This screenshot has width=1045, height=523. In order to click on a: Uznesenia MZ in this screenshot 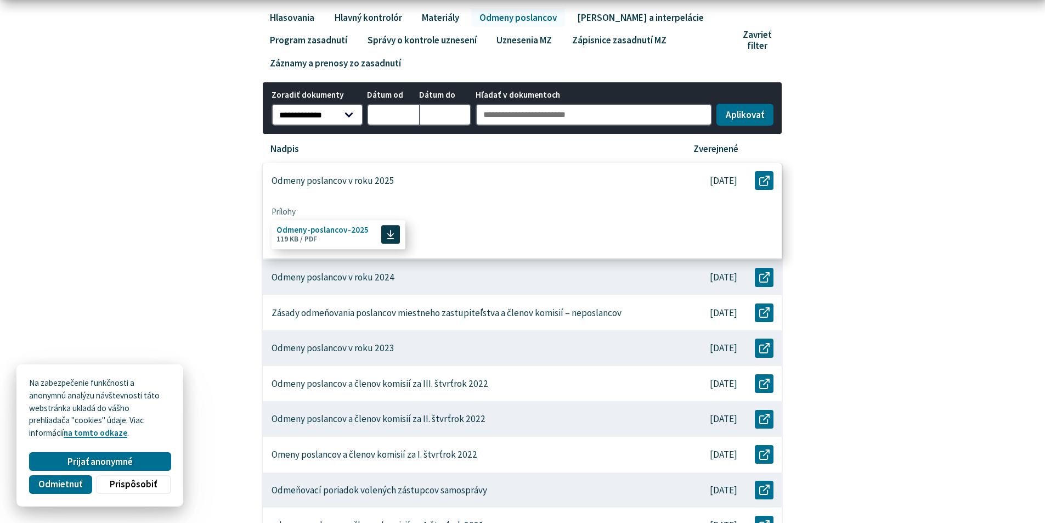, I will do `click(524, 40)`.